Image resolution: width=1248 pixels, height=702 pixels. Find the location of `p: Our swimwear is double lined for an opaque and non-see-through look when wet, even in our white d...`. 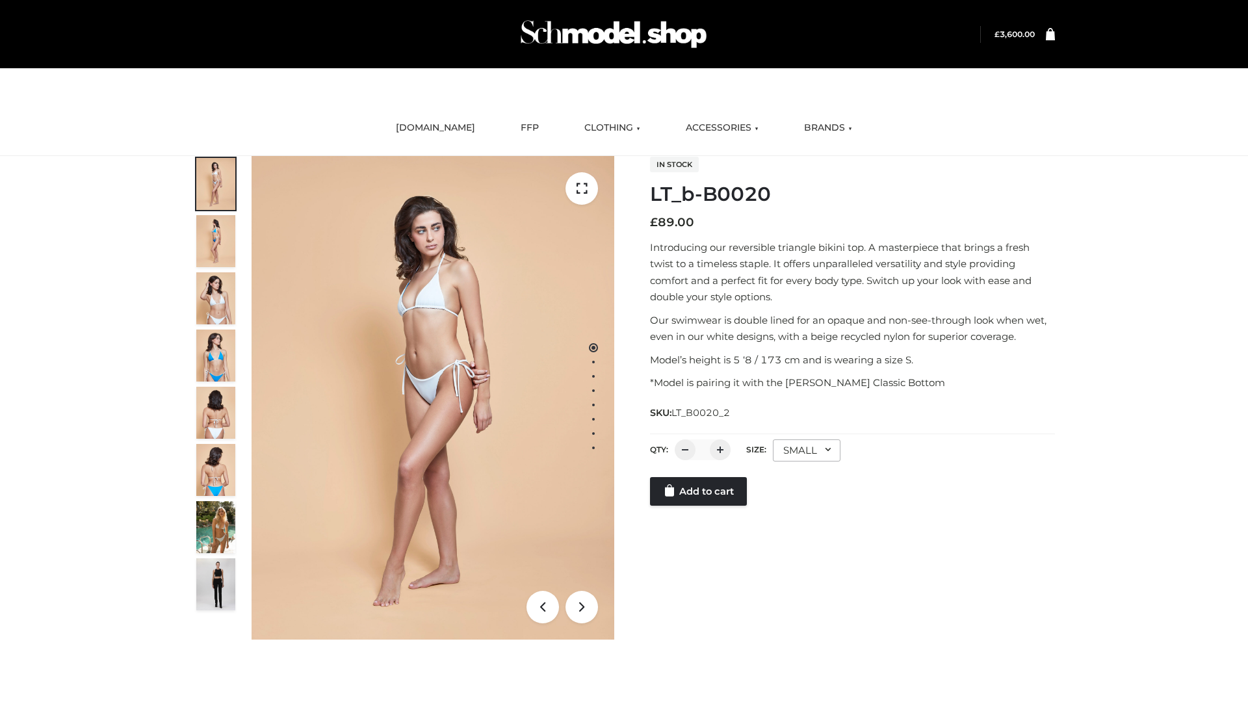

p: Our swimwear is double lined for an opaque and non-see-through look when wet, even in our white d... is located at coordinates (852, 328).